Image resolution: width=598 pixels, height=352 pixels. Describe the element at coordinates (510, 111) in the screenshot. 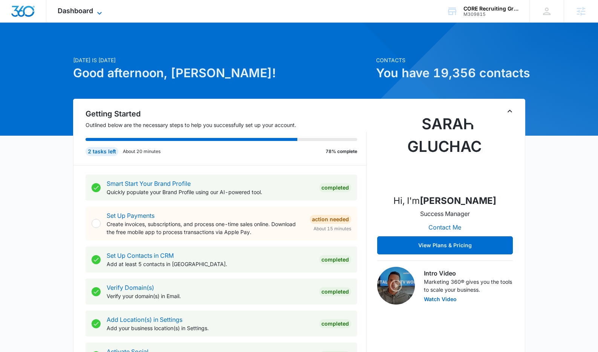

I see `button: Toggle Collapse` at that location.